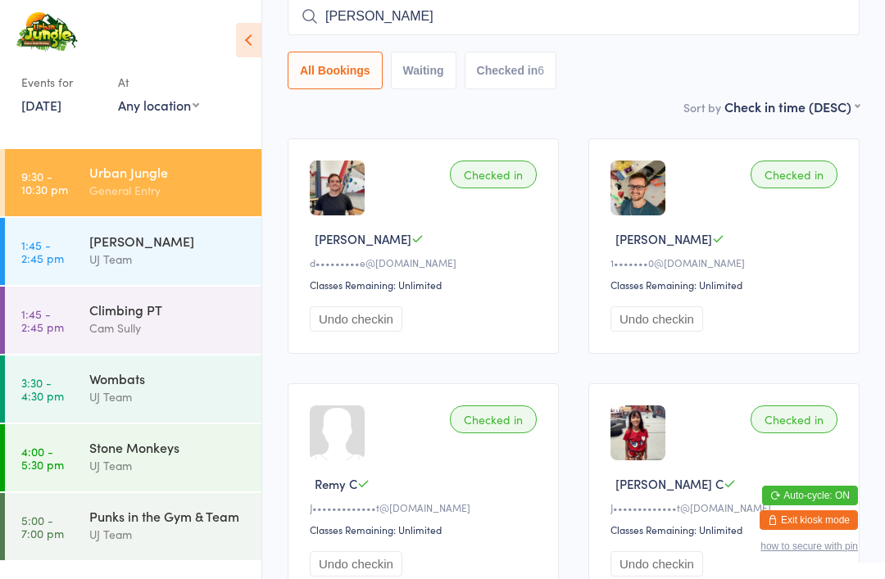 Image resolution: width=885 pixels, height=579 pixels. Describe the element at coordinates (809, 496) in the screenshot. I see `button: Auto-cycle: ON` at that location.